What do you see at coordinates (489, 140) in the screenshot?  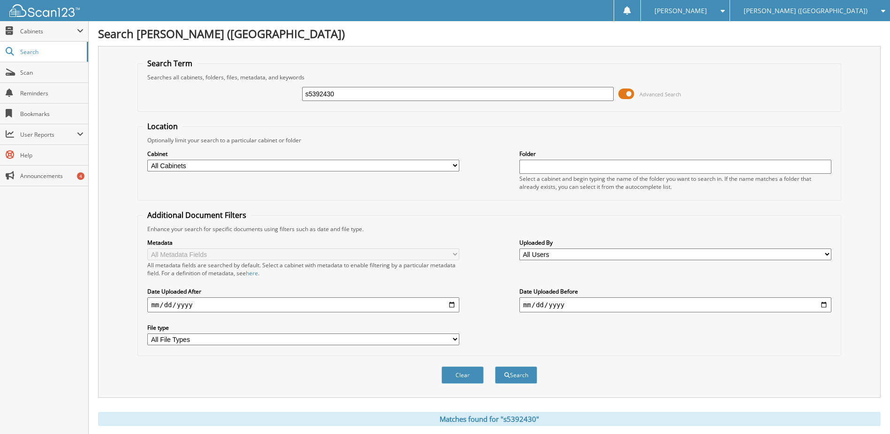 I see `div: Optionally limit your search to a particular cabinet or folder` at bounding box center [489, 140].